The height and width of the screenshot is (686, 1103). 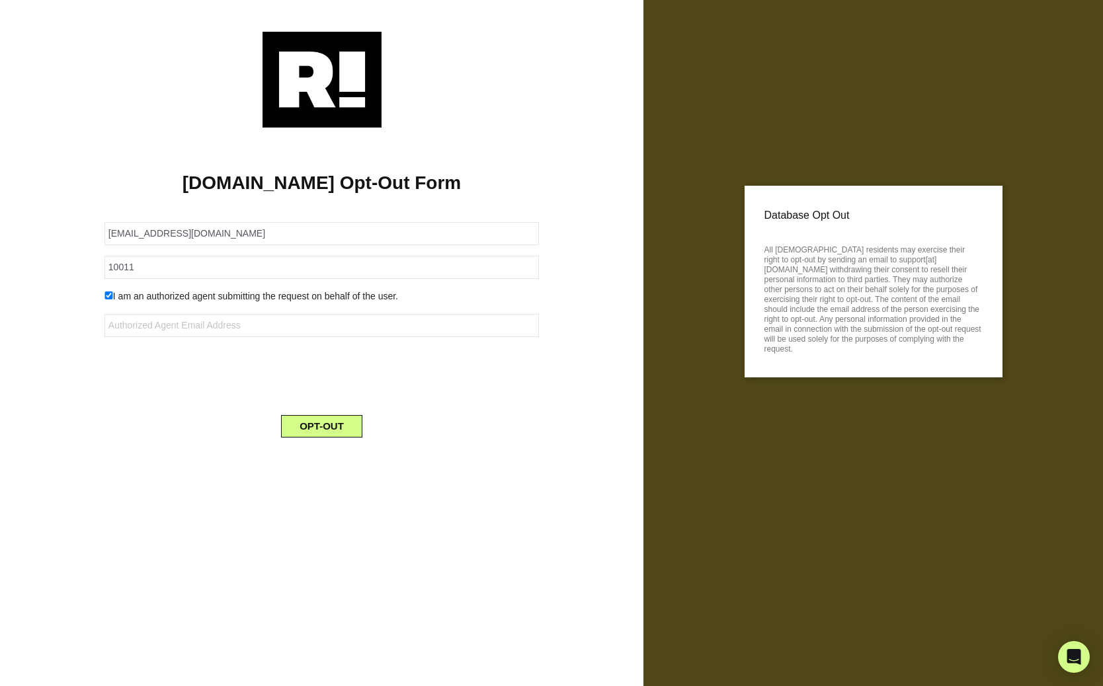 What do you see at coordinates (322, 79) in the screenshot?
I see `img: Retention.com` at bounding box center [322, 79].